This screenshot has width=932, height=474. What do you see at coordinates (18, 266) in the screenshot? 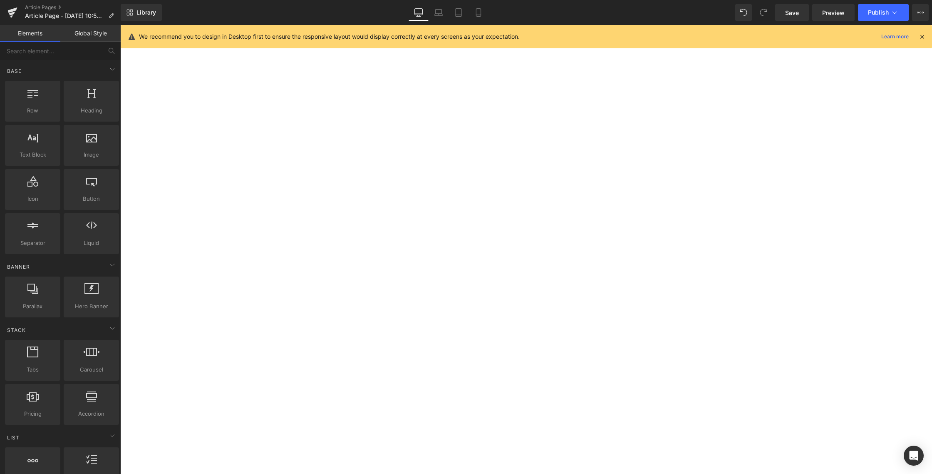
I see `span: Banner` at bounding box center [18, 266].